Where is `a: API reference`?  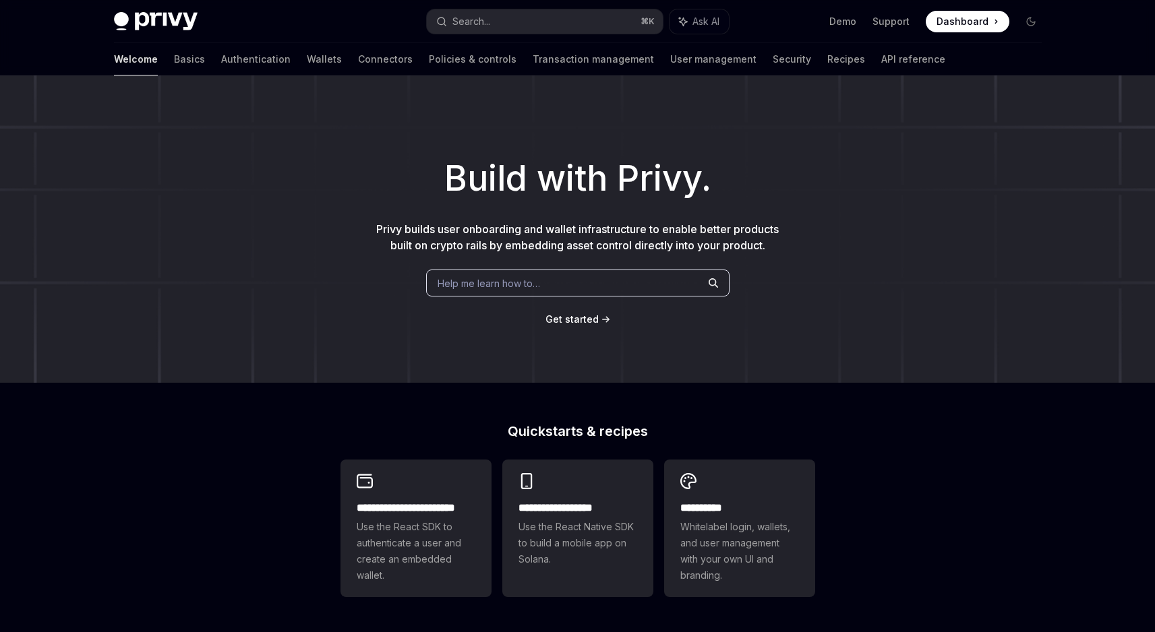 a: API reference is located at coordinates (913, 59).